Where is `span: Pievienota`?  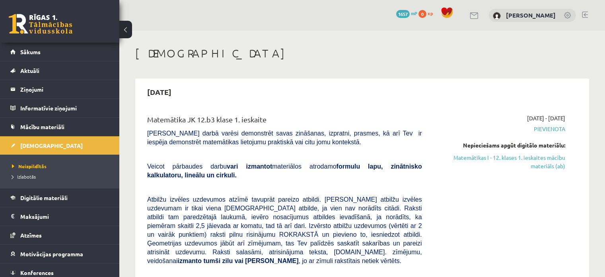
span: Pievienota is located at coordinates (500, 129).